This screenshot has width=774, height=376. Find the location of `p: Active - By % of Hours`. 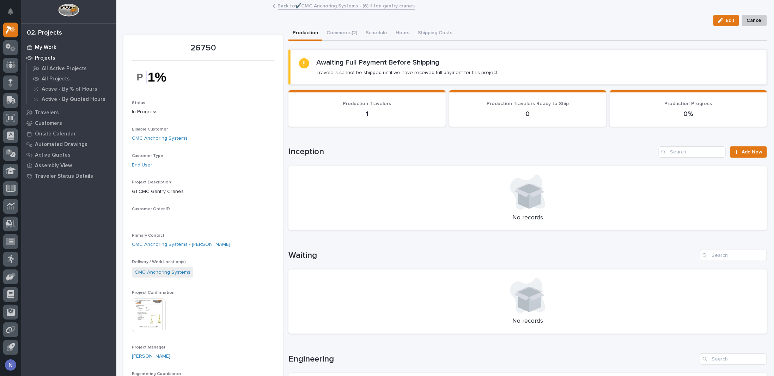

p: Active - By % of Hours is located at coordinates (69, 89).